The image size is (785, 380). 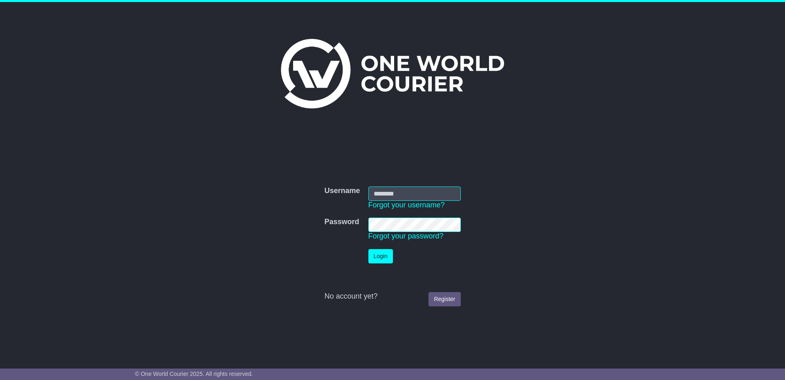 What do you see at coordinates (194, 374) in the screenshot?
I see `span: © One World Courier 2025. All rights reserved.` at bounding box center [194, 374].